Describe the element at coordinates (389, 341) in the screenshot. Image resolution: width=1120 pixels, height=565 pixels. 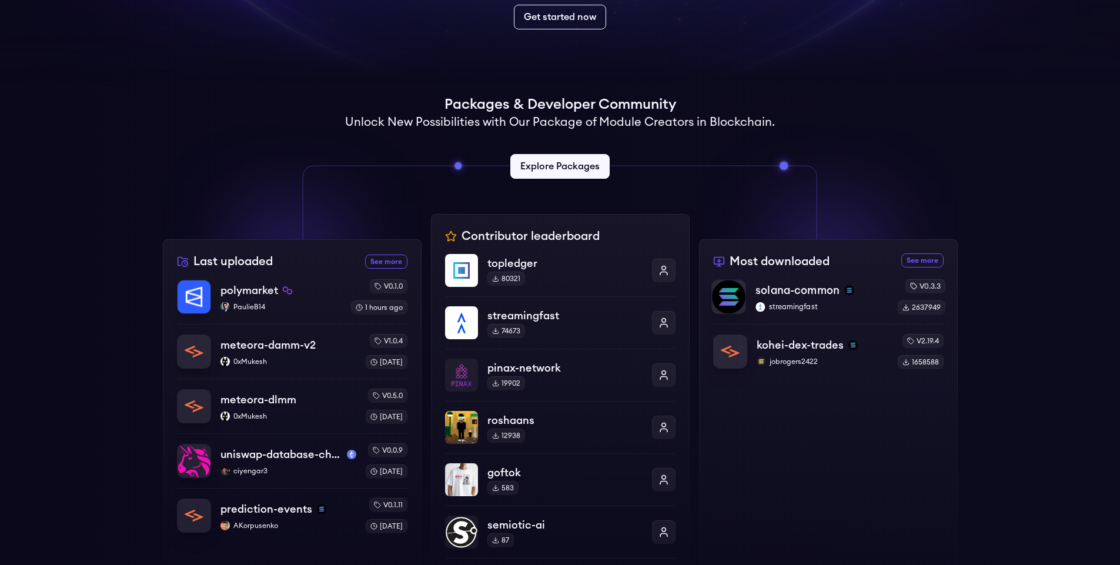
I see `div: v1.0.4` at that location.